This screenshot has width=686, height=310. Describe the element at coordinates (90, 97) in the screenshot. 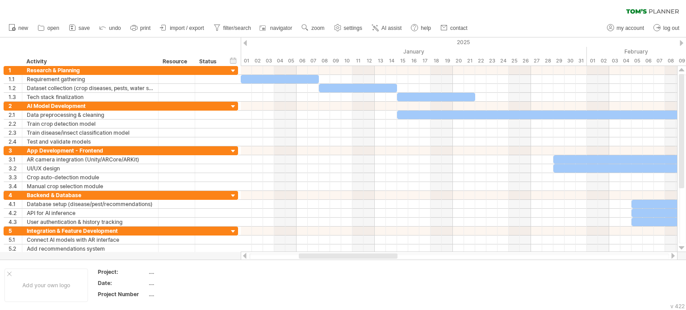

I see `div: Tech stack finalization` at that location.